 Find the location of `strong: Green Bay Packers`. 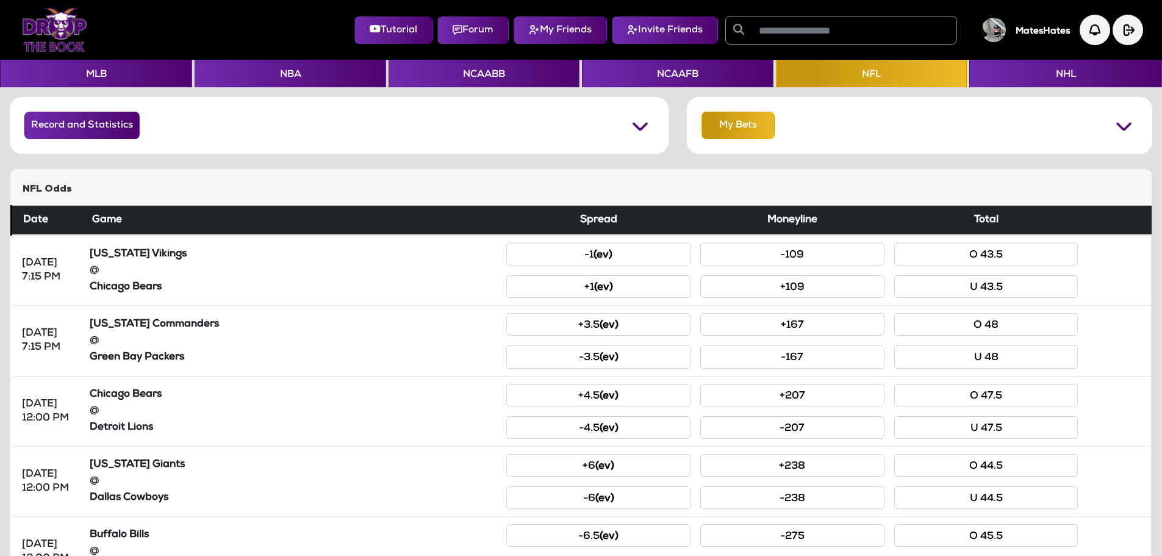

strong: Green Bay Packers is located at coordinates (137, 357).